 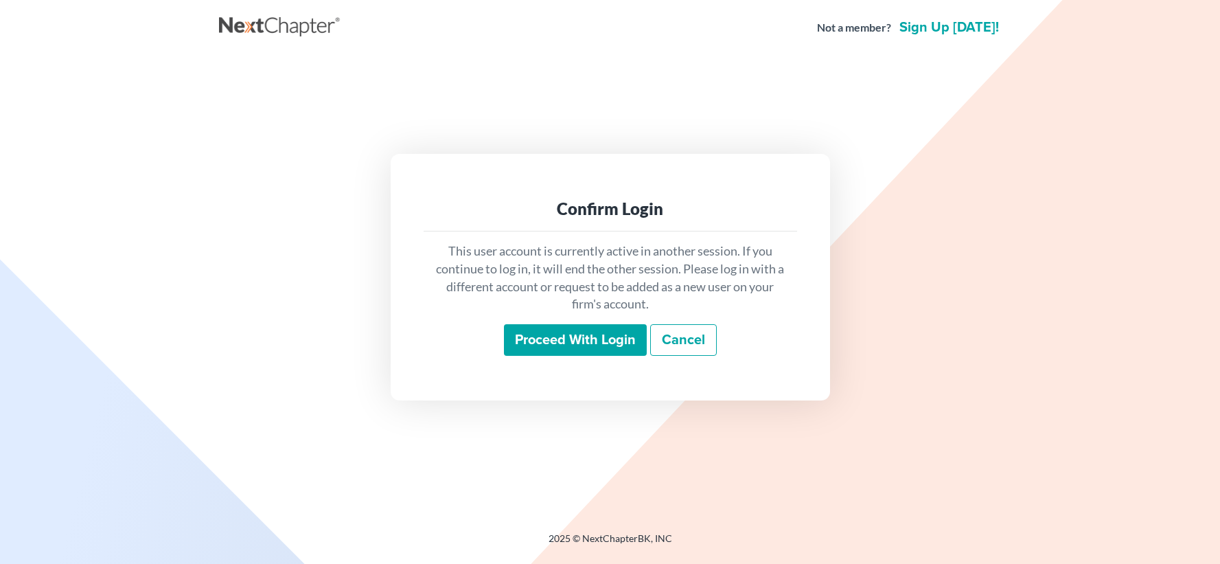 I want to click on div: Confirm Login, so click(x=611, y=209).